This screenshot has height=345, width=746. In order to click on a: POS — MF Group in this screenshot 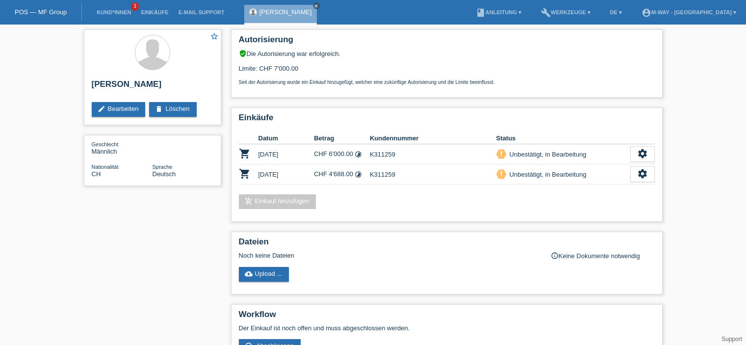, I will do `click(41, 12)`.